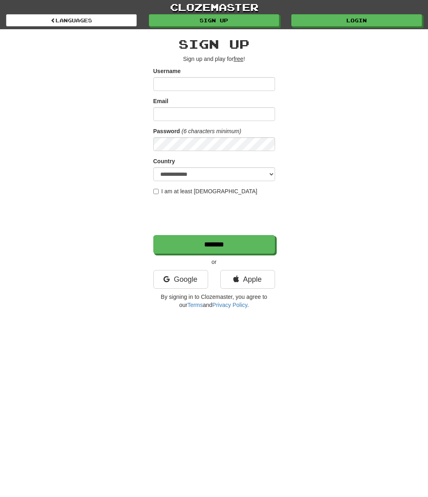  I want to click on a: Apple, so click(248, 279).